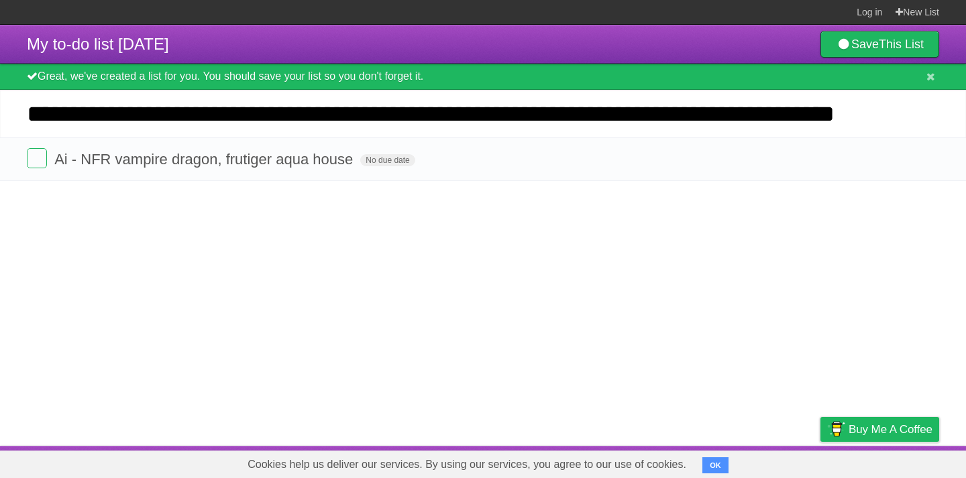 The height and width of the screenshot is (478, 966). Describe the element at coordinates (879, 429) in the screenshot. I see `a: Buy me a coffee` at that location.